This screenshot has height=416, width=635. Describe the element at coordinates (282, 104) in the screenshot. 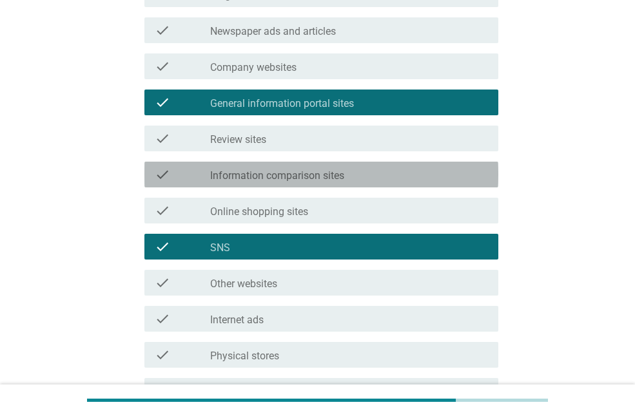

I see `label: General information portal sites` at that location.